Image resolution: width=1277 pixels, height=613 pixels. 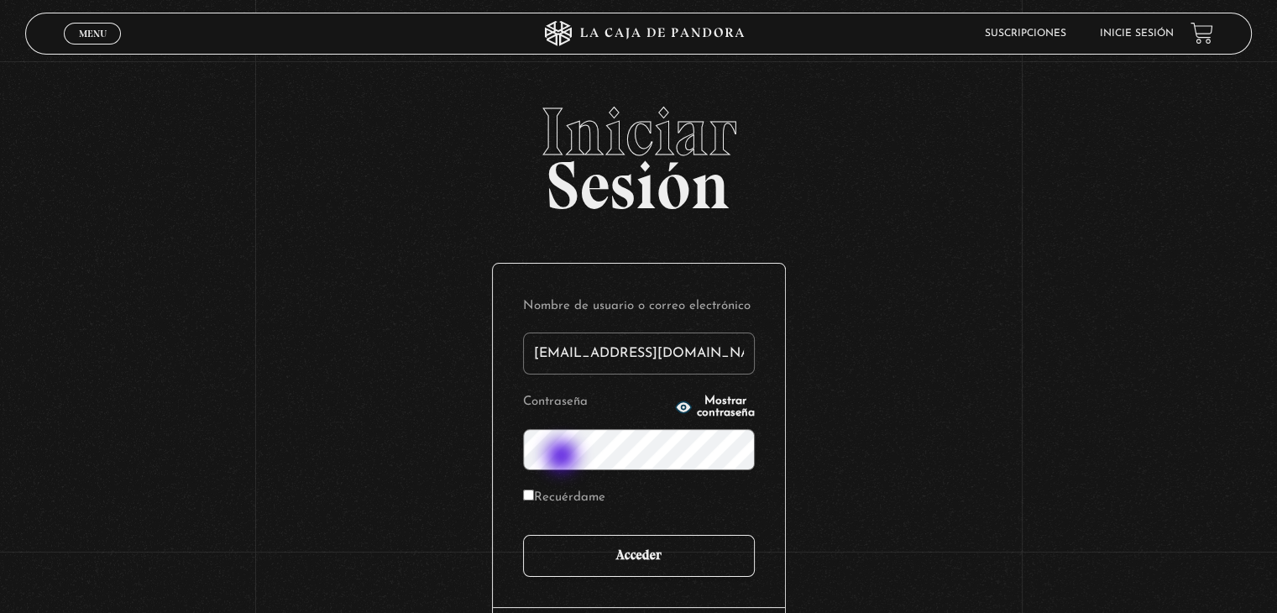 I want to click on span: Iniciar, so click(x=638, y=132).